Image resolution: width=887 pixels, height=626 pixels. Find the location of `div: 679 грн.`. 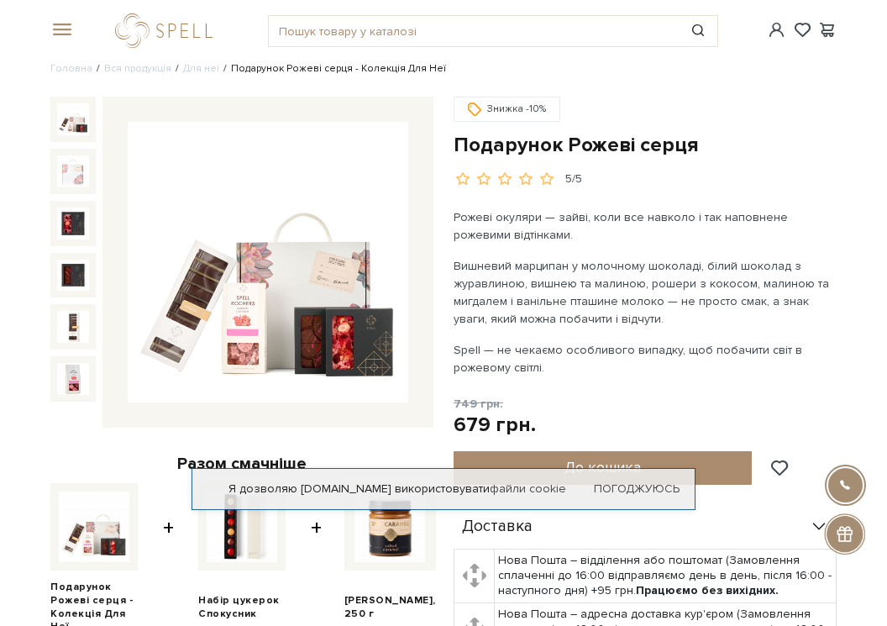

div: 679 грн. is located at coordinates (495, 424).